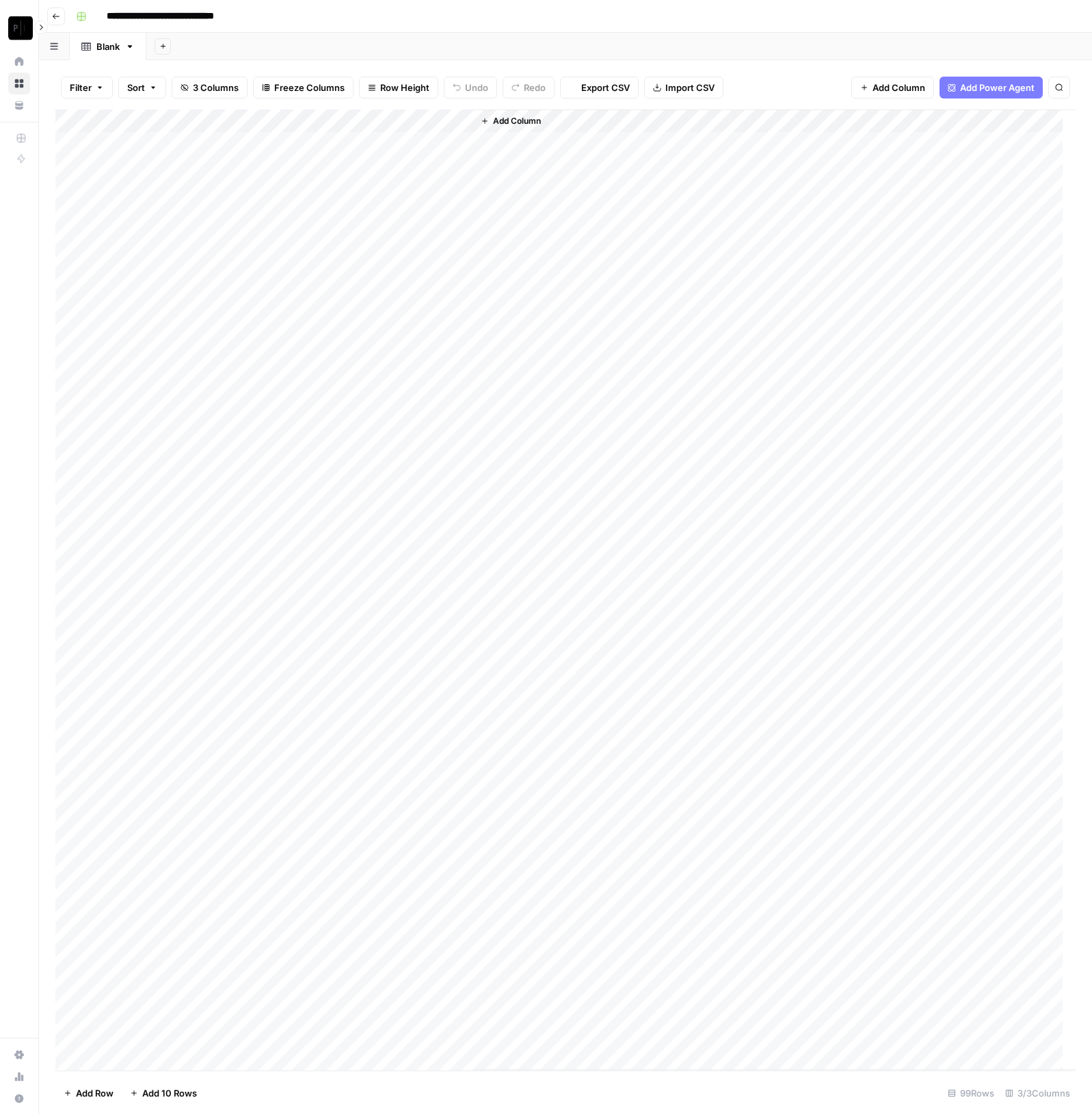 This screenshot has height=1115, width=1092. I want to click on button: Help + Support, so click(19, 1098).